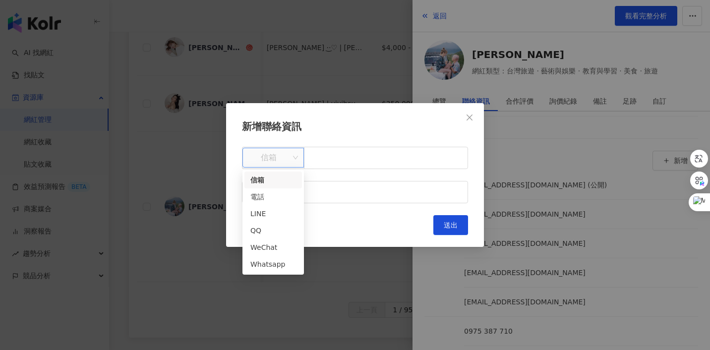 This screenshot has height=350, width=710. I want to click on div: QQ, so click(273, 230).